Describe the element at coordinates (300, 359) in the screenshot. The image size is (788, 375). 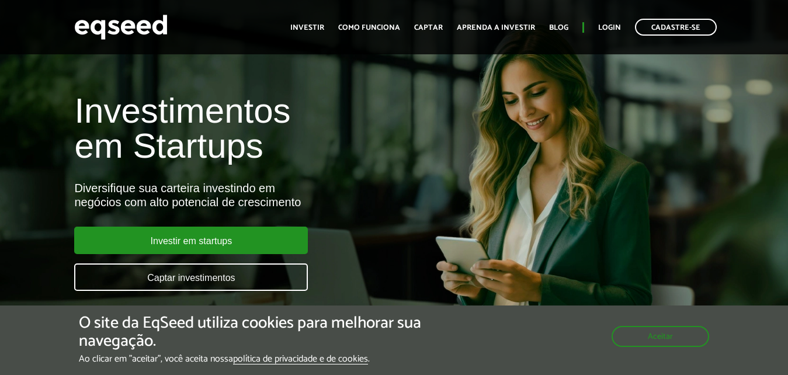
I see `a: política de privacidade e de cookies` at that location.